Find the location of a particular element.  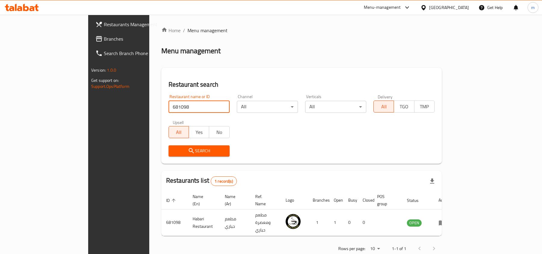

span: 1 record(s) is located at coordinates (224, 181).